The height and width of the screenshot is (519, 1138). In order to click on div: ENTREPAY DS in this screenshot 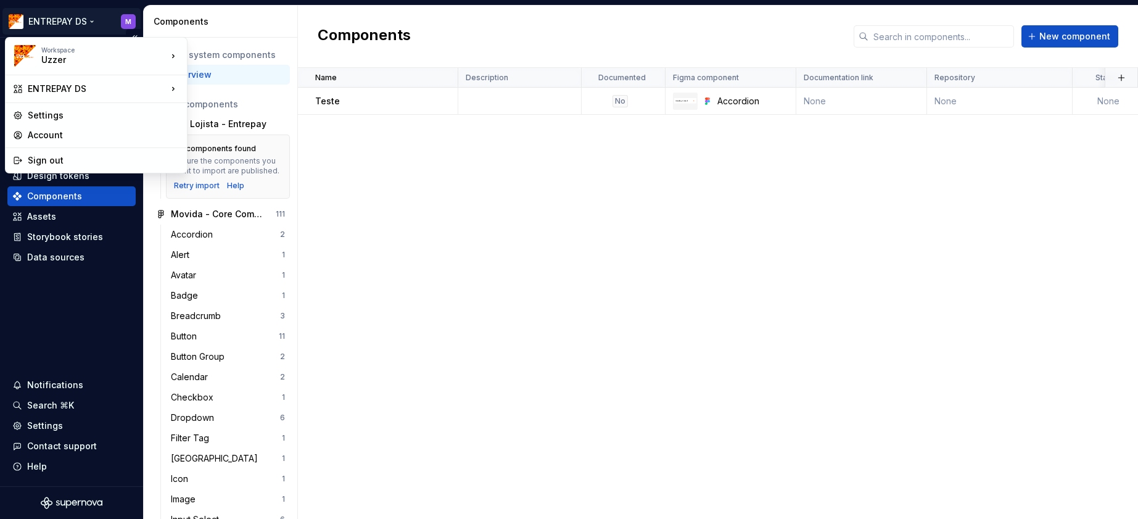, I will do `click(97, 89)`.